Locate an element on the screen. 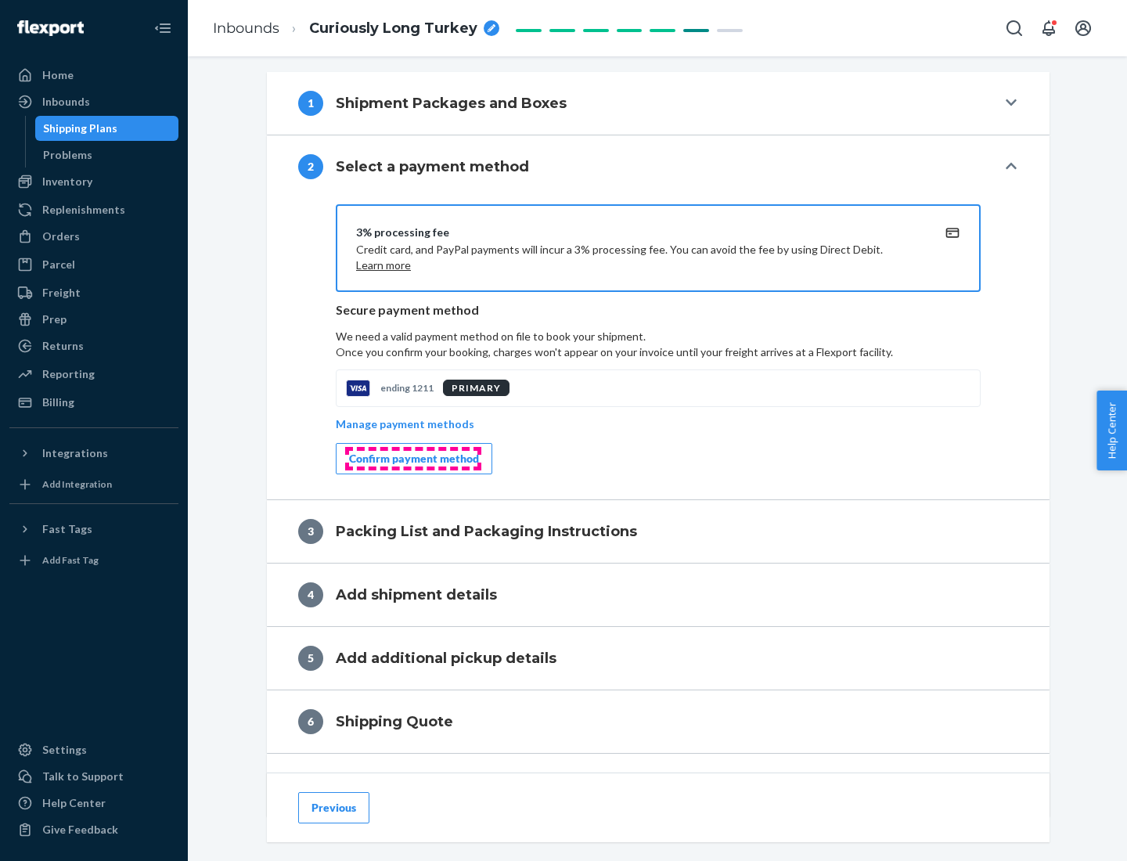 The height and width of the screenshot is (861, 1127). div: Reporting is located at coordinates (68, 374).